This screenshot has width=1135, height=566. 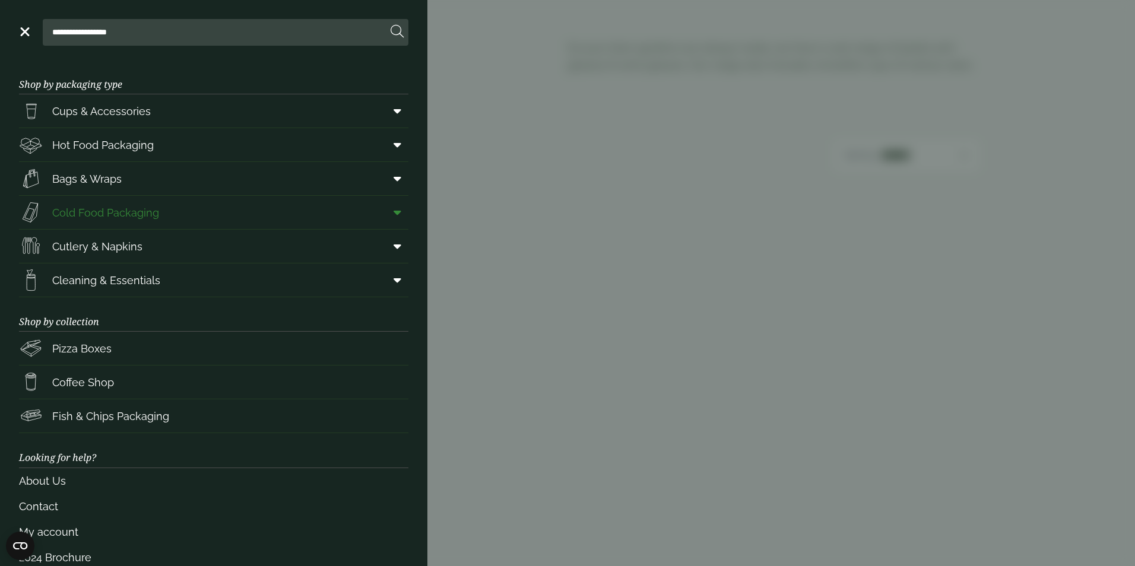 I want to click on img: FishNchip_box.svg, so click(x=31, y=416).